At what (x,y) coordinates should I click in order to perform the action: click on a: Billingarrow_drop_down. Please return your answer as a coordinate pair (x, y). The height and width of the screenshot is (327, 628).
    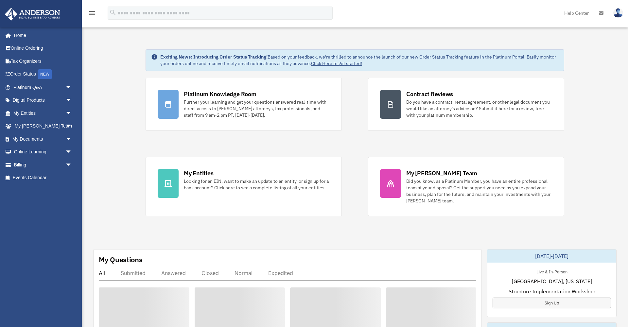
    Looking at the image, I should click on (43, 165).